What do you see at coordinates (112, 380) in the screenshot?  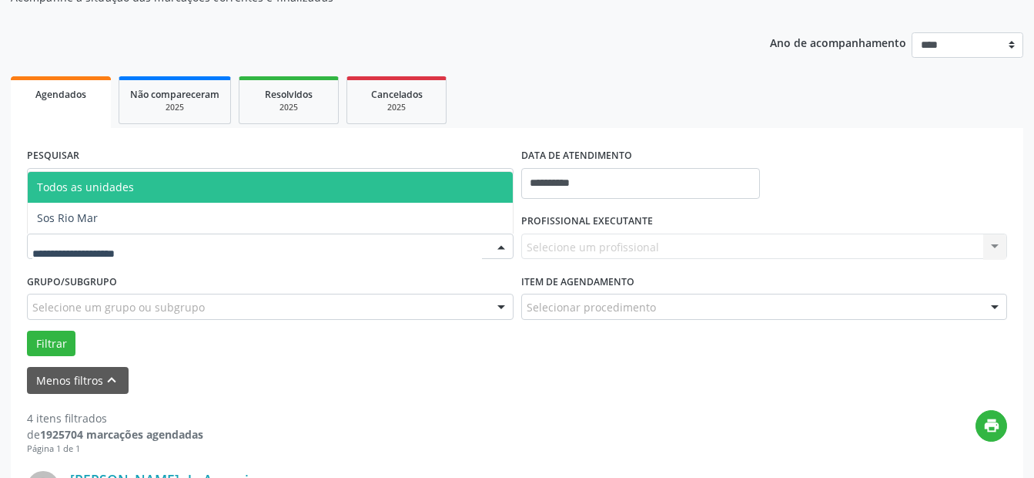 I see `i: keyboard_arrow_up` at bounding box center [112, 380].